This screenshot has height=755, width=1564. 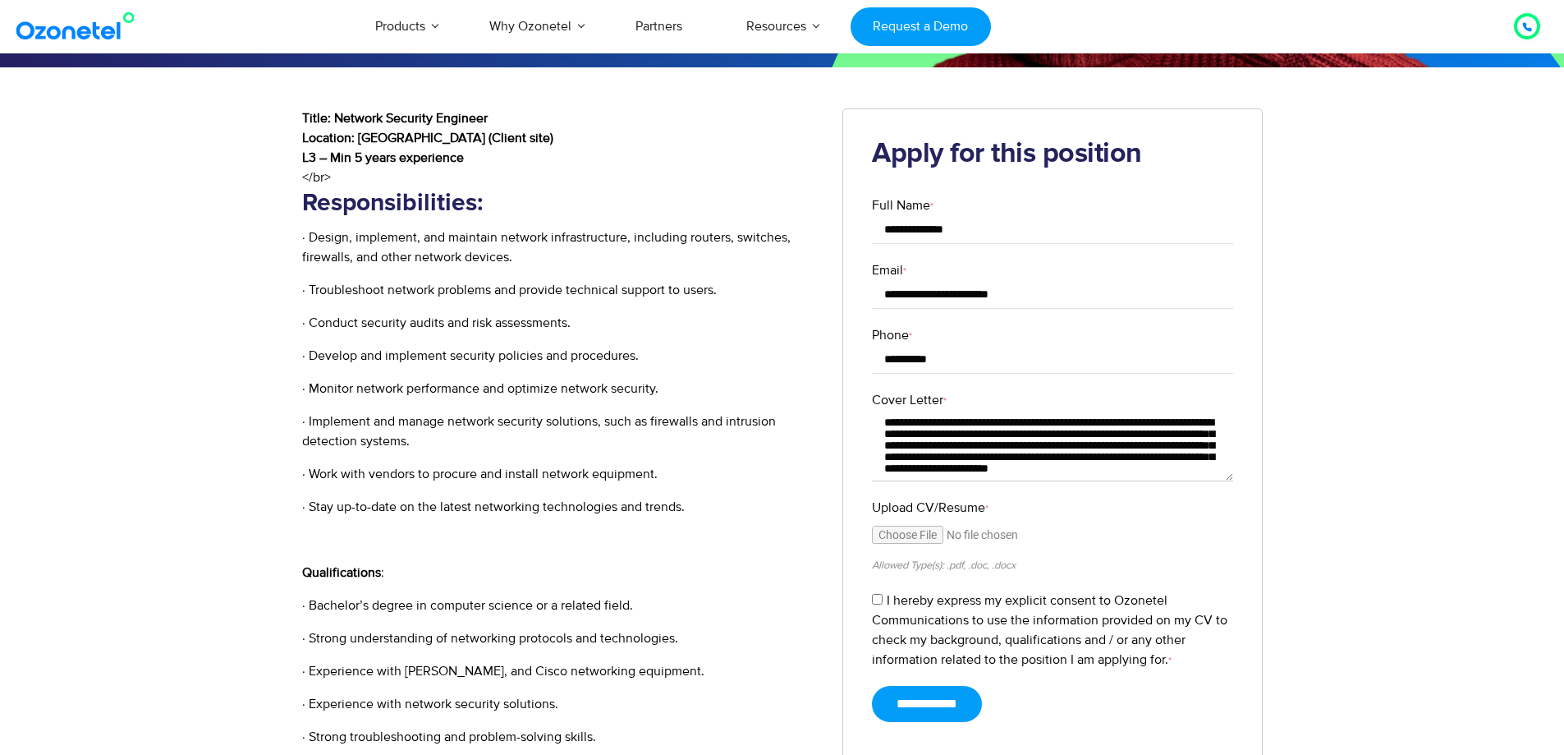 I want to click on div: </br>, so click(x=560, y=177).